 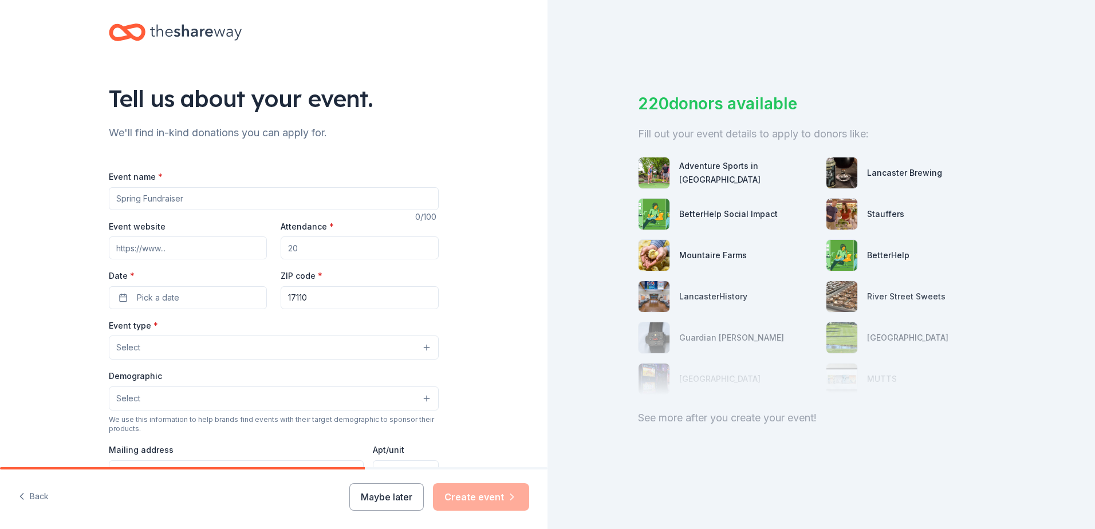 I want to click on img: photo for BetterHelp, so click(x=842, y=255).